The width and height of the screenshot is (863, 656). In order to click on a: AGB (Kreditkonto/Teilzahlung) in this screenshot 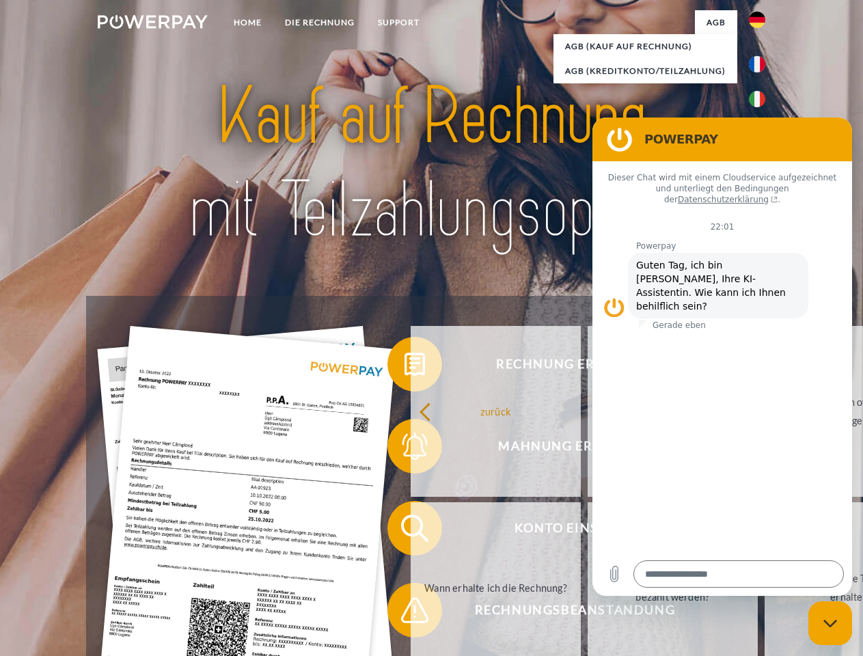, I will do `click(645, 71)`.